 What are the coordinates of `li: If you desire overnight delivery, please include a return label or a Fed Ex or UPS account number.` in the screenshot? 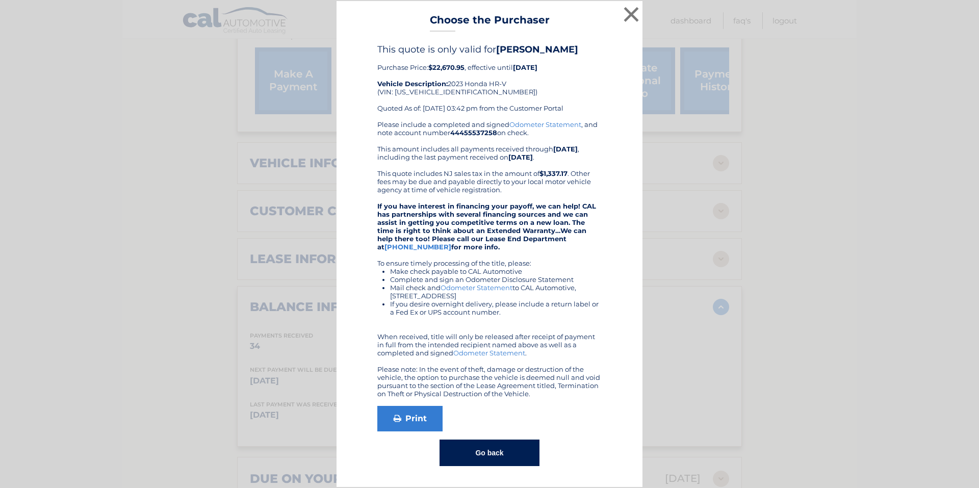 It's located at (496, 308).